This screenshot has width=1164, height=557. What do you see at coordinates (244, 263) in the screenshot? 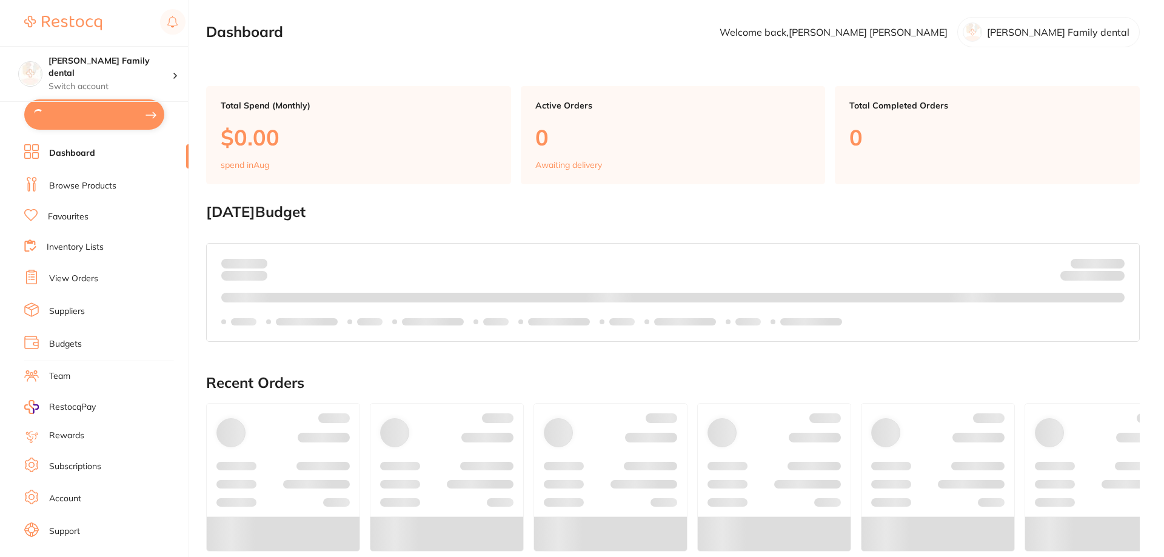
I see `p: Spent:` at bounding box center [244, 263].